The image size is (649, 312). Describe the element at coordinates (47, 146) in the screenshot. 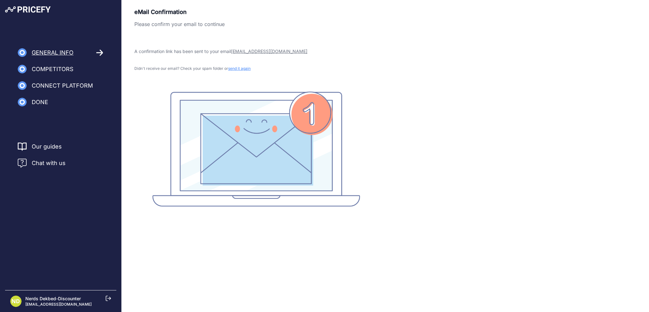

I see `a: Our guides` at that location.